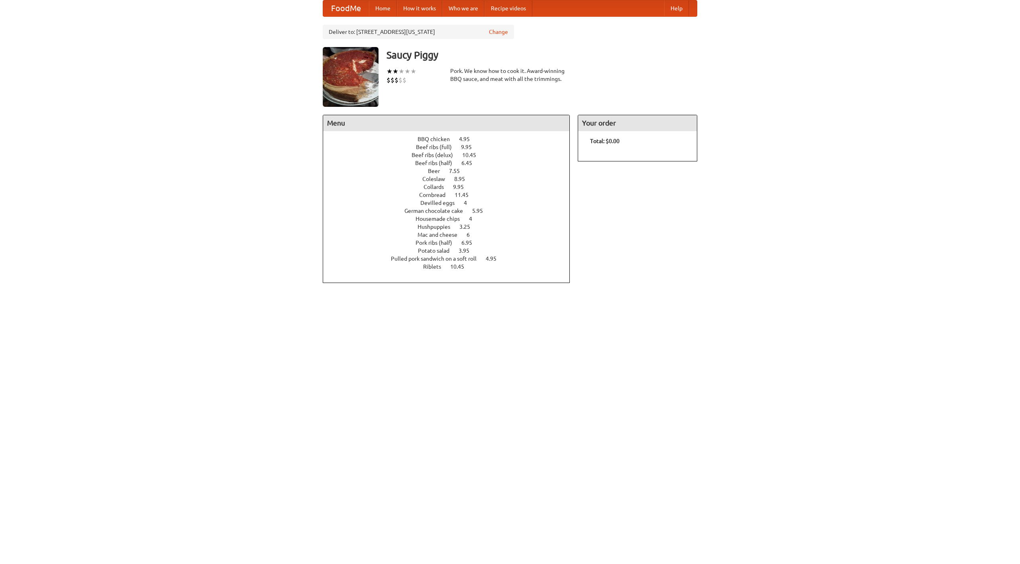 The width and height of the screenshot is (1020, 564). Describe the element at coordinates (438, 211) in the screenshot. I see `span: German chocolate cake` at that location.